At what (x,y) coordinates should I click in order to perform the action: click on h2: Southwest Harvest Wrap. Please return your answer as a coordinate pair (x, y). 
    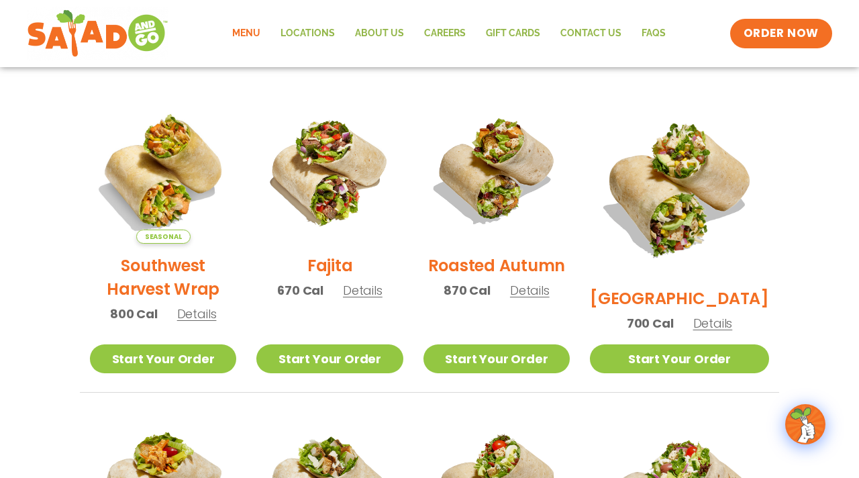
    Looking at the image, I should click on (163, 277).